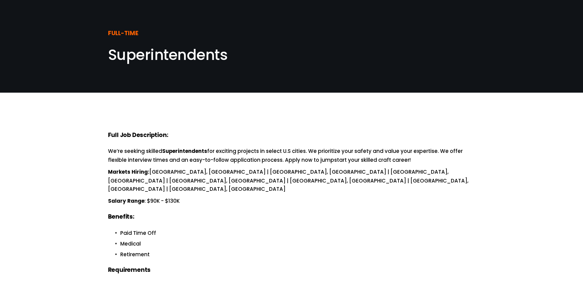  I want to click on p: Paid Time Off, so click(298, 233).